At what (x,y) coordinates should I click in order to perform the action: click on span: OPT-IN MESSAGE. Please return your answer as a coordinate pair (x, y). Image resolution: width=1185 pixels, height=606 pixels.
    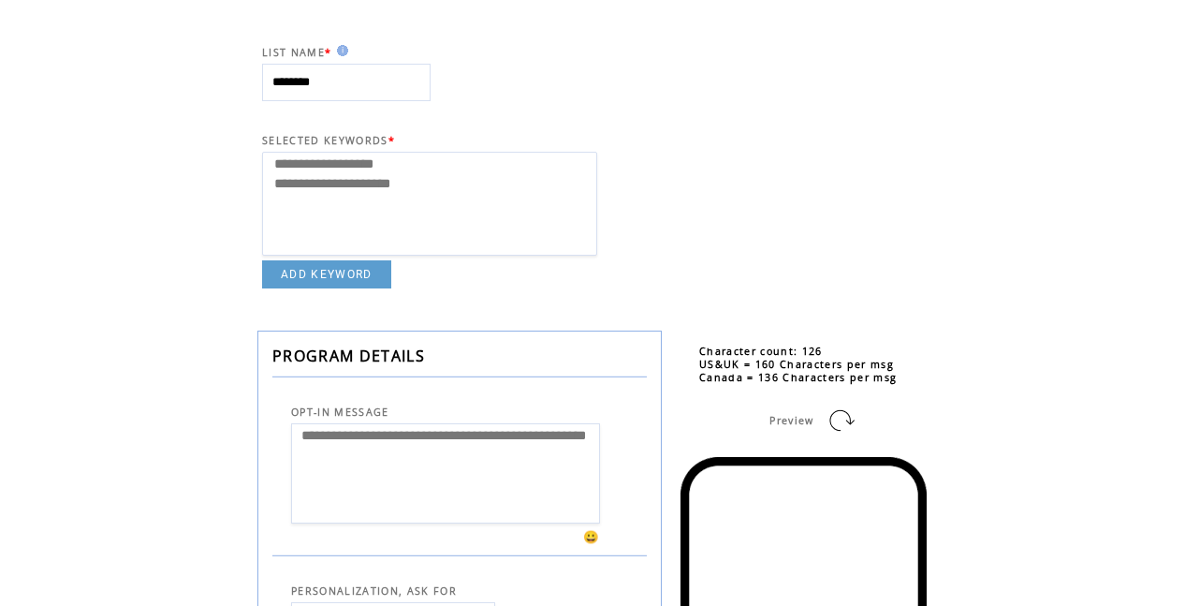
    Looking at the image, I should click on (340, 412).